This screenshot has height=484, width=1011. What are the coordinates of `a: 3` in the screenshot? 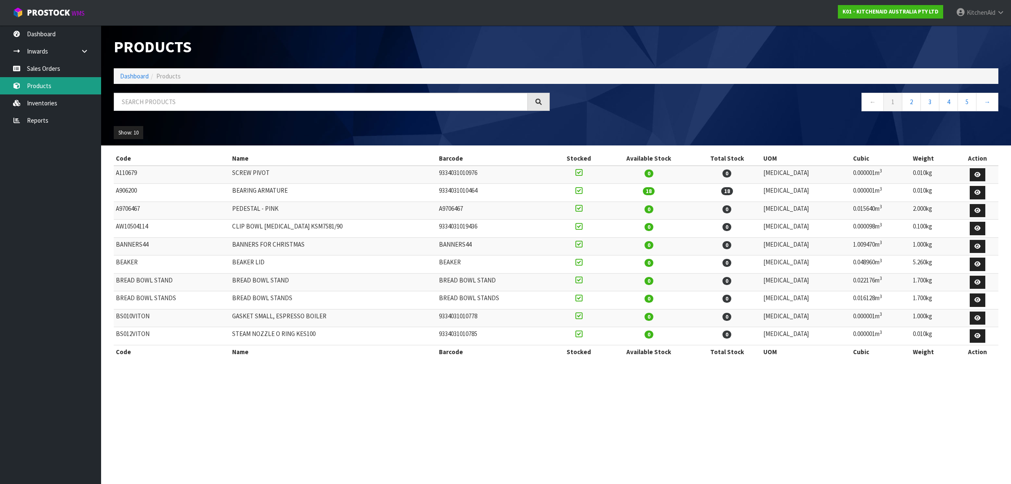 It's located at (930, 102).